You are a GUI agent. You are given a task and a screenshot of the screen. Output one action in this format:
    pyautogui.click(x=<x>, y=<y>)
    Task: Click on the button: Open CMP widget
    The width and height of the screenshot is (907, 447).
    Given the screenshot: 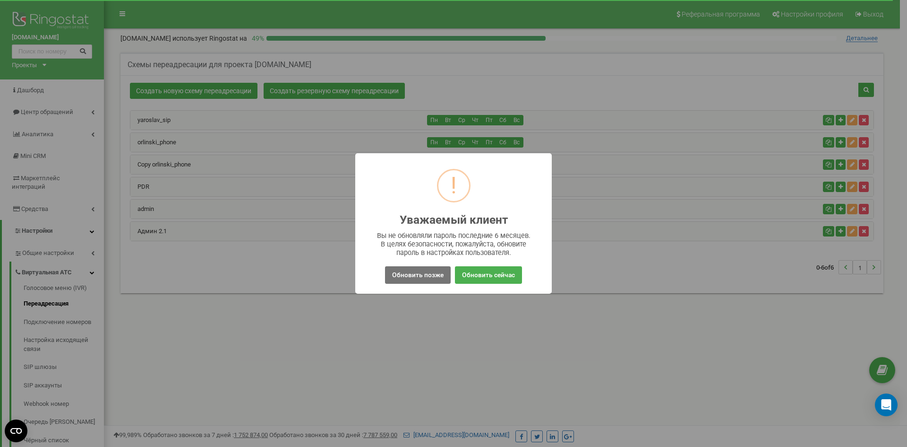 What is the action you would take?
    pyautogui.click(x=16, y=431)
    